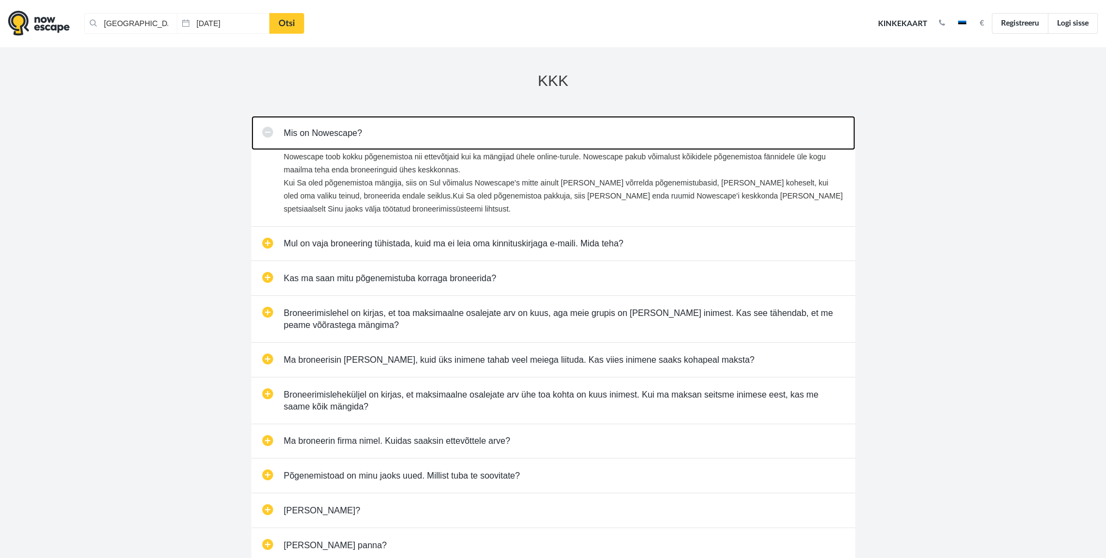 The width and height of the screenshot is (1106, 558). Describe the element at coordinates (287, 23) in the screenshot. I see `a: Otsi` at that location.